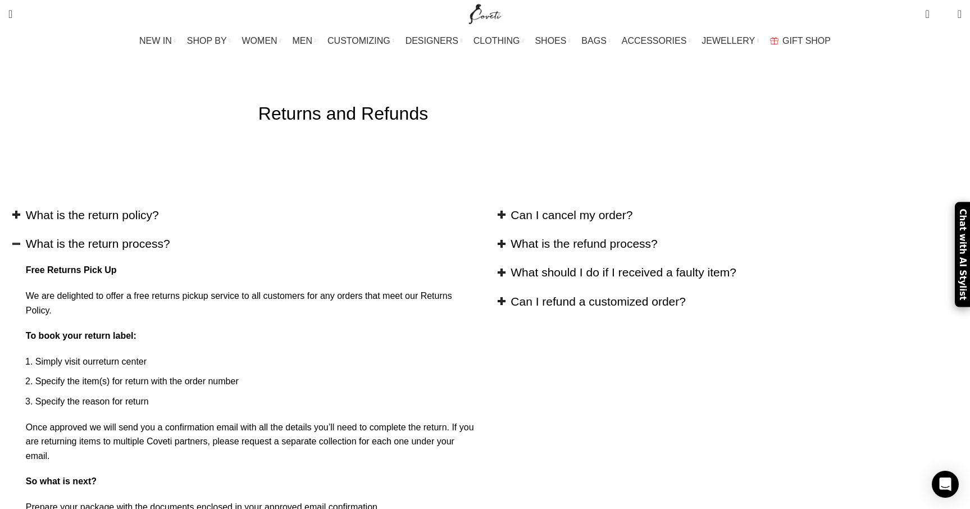 Image resolution: width=970 pixels, height=509 pixels. What do you see at coordinates (497, 40) in the screenshot?
I see `span: CLOTHING` at bounding box center [497, 40].